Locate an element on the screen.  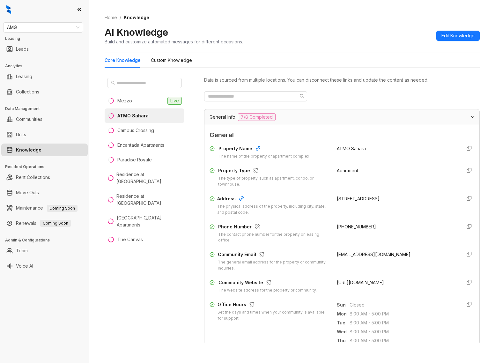
span: Knowledge is located at coordinates (136, 17).